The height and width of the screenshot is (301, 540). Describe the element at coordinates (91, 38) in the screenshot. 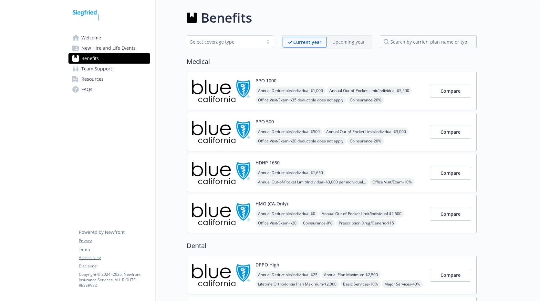

I see `span: Welcome` at that location.